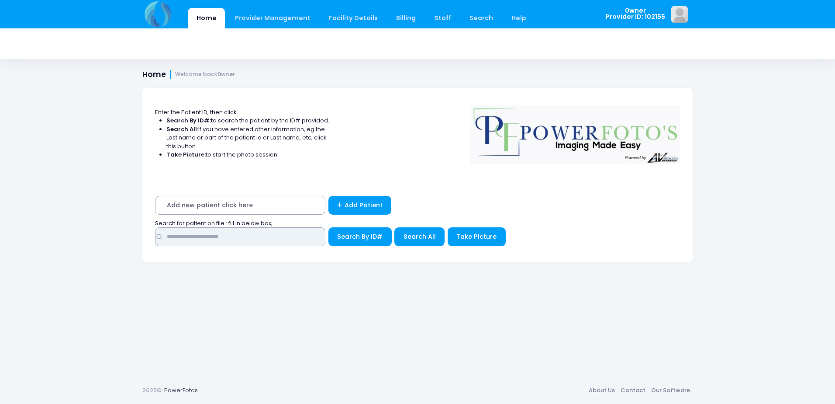  What do you see at coordinates (360, 236) in the screenshot?
I see `button: Search By ID#` at bounding box center [360, 236].